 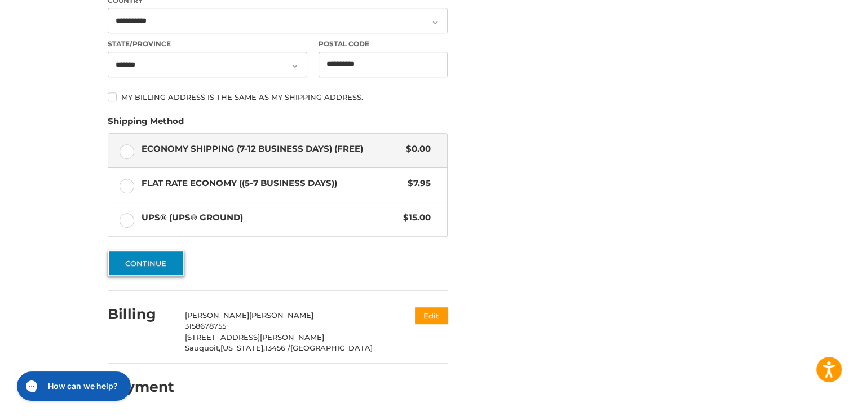 I want to click on button: Continue, so click(x=146, y=263).